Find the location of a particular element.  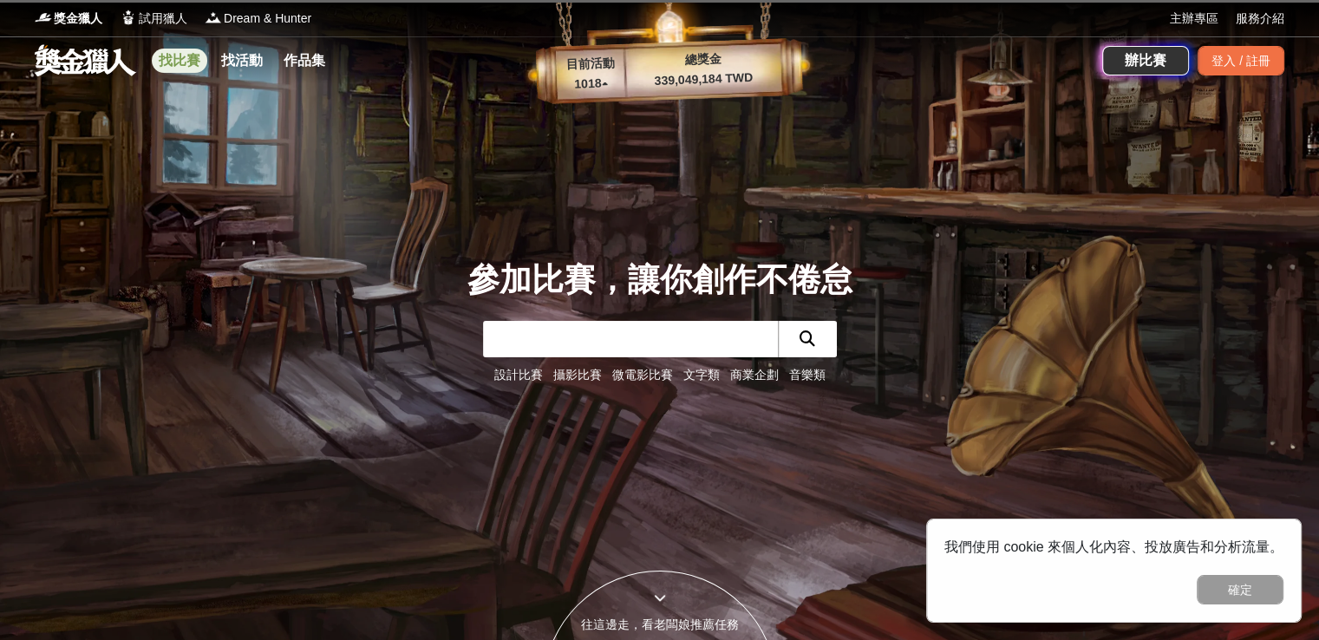

a: LogoDream & Hunter is located at coordinates (258, 18).